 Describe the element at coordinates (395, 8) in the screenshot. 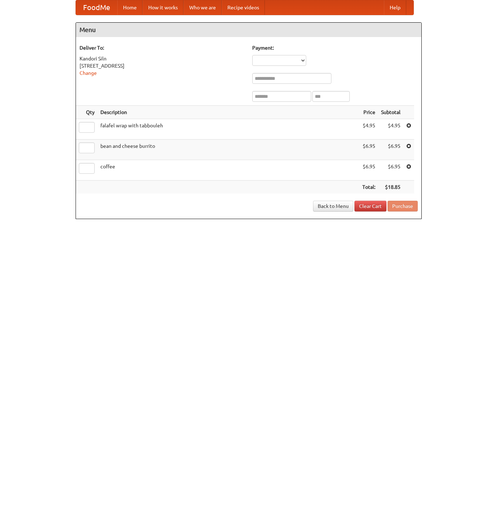

I see `a: Help` at that location.